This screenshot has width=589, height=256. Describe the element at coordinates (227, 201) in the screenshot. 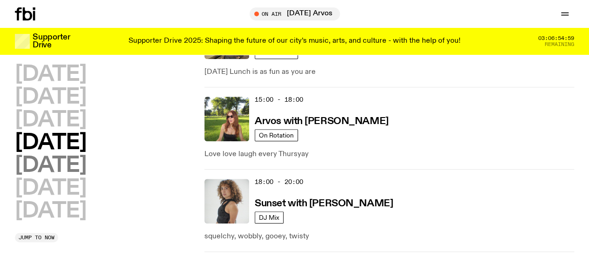

I see `a: Tangela looks past her left shoulder into the camera with an inquisitive look. She is wearing a s...` at that location.